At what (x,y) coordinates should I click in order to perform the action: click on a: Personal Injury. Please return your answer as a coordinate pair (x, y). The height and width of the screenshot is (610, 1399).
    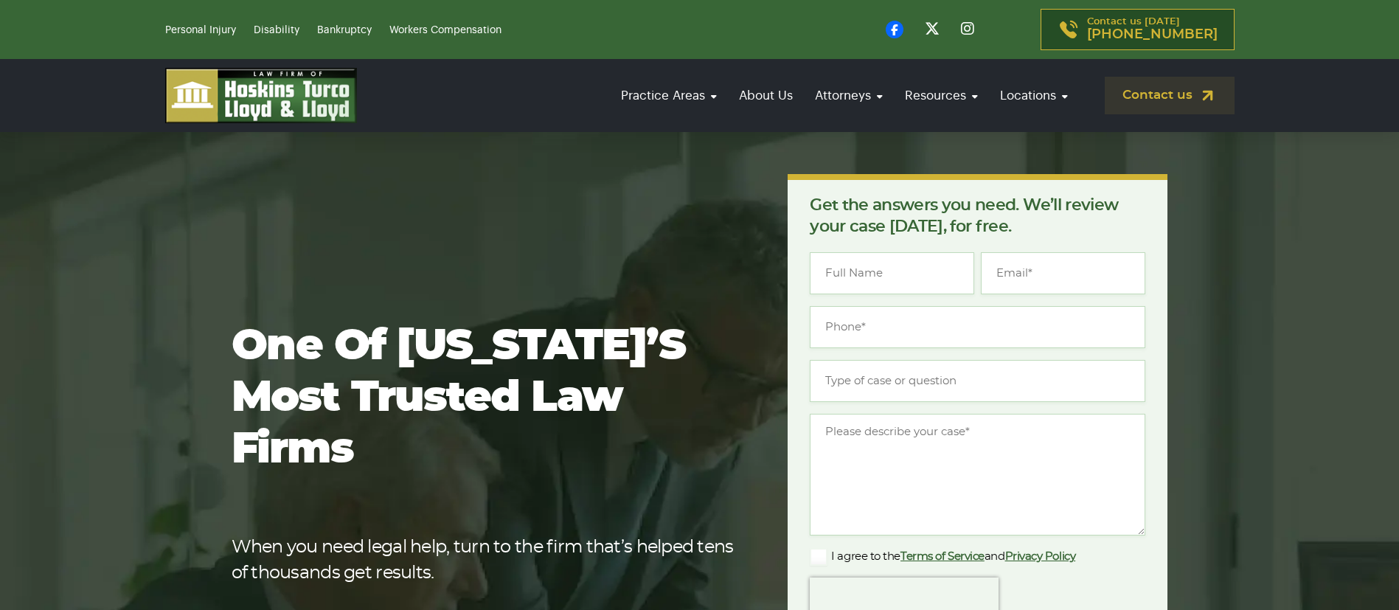
    Looking at the image, I should click on (201, 30).